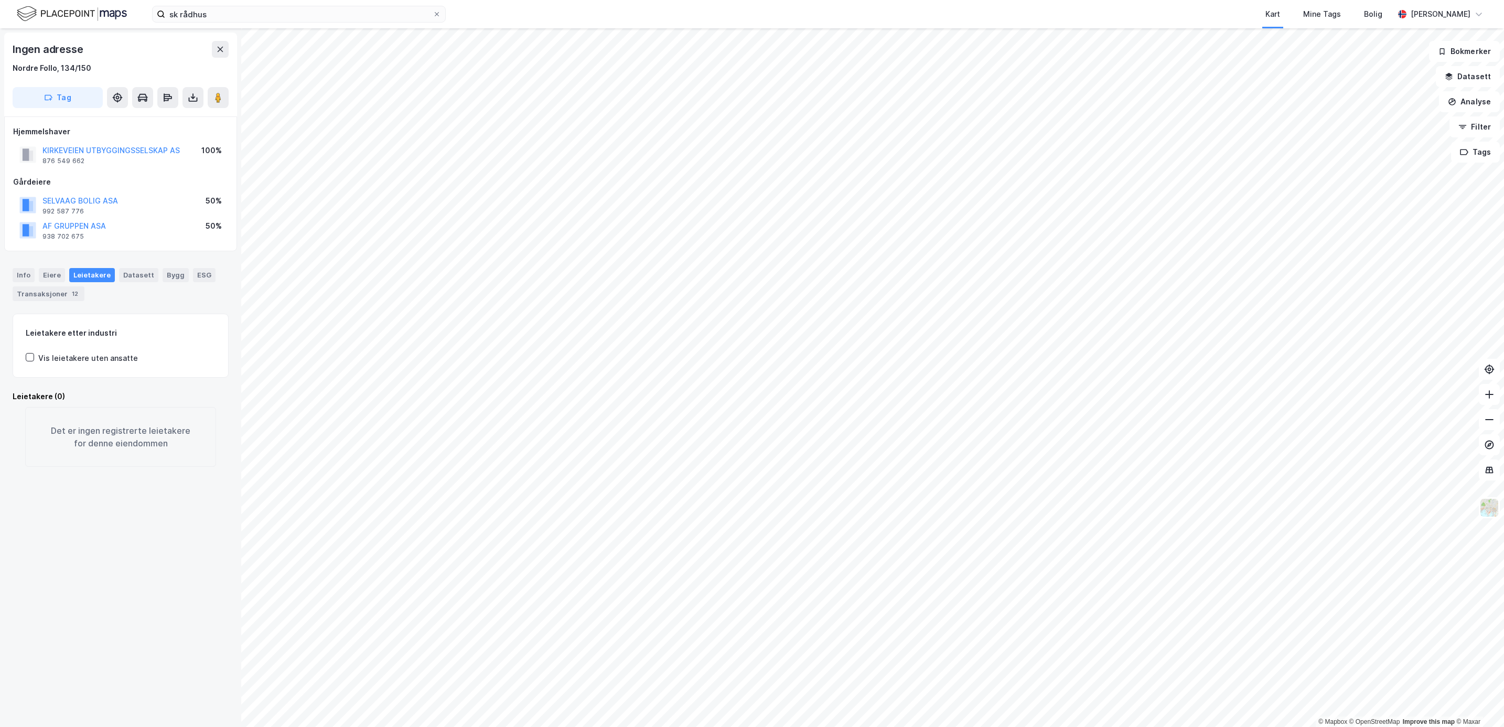  Describe the element at coordinates (75, 294) in the screenshot. I see `div: 12` at that location.